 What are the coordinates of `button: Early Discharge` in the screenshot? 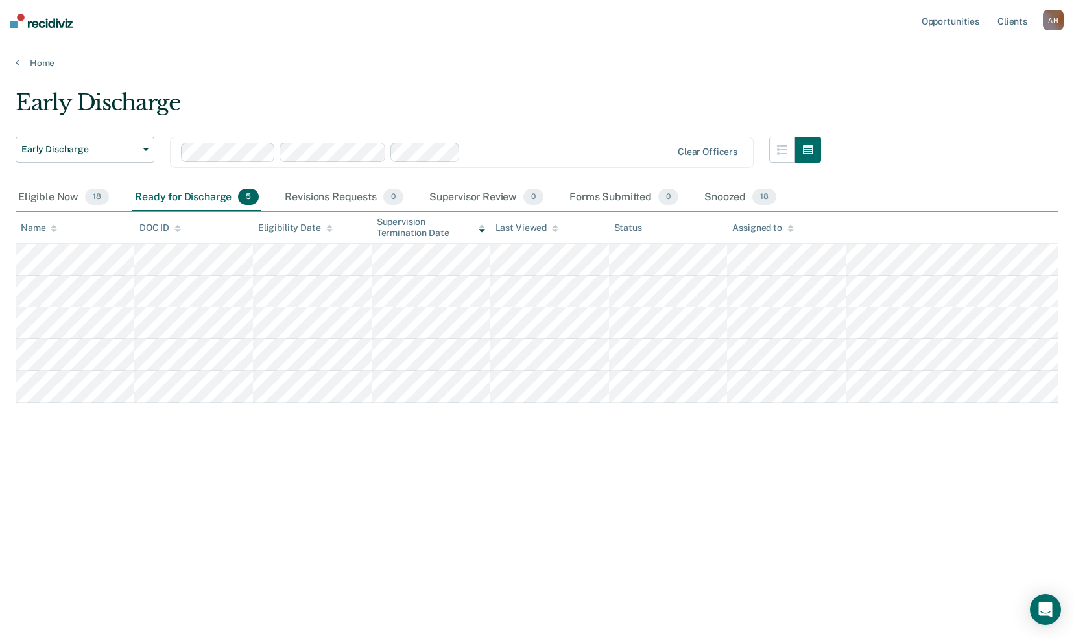 It's located at (85, 150).